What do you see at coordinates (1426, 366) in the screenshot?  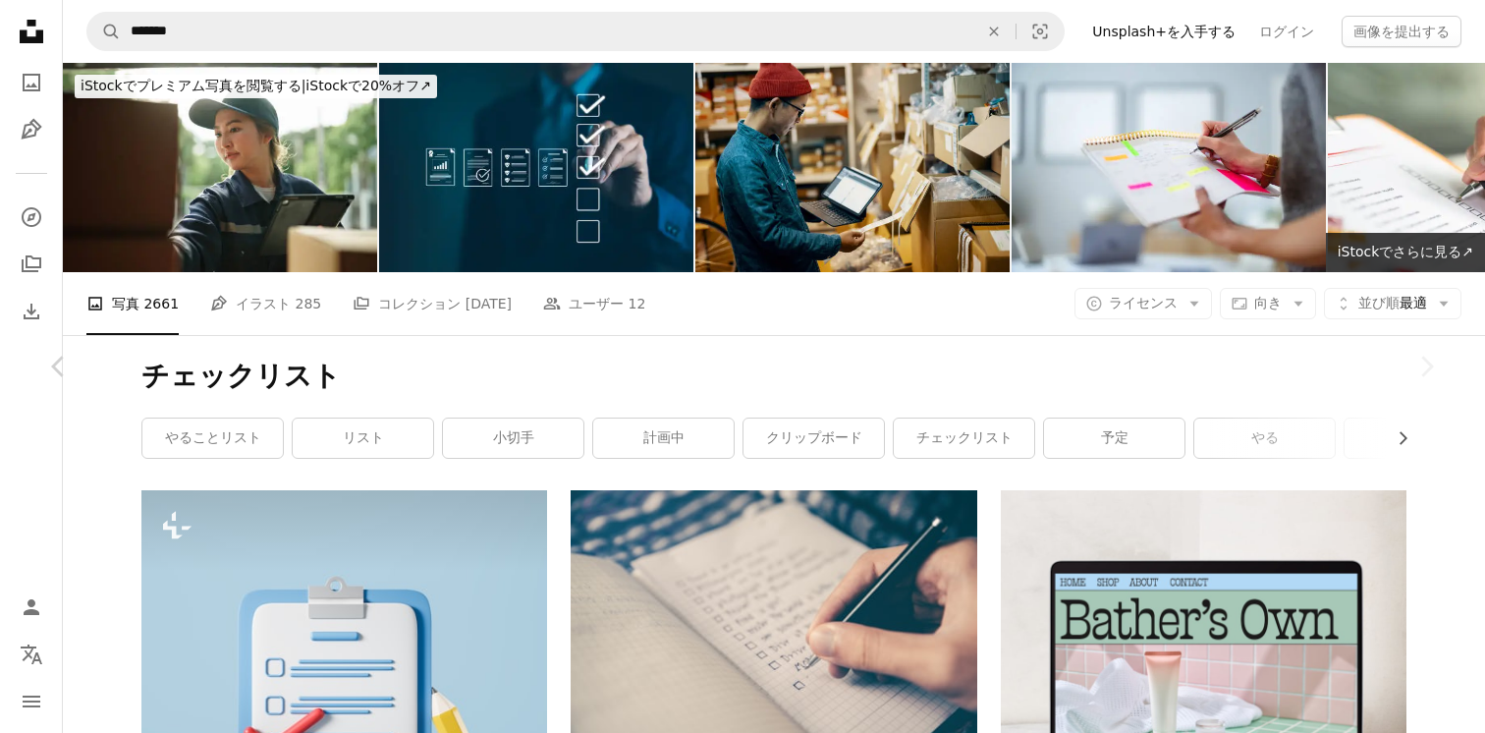 I see `div: 次へ` at bounding box center [1426, 366].